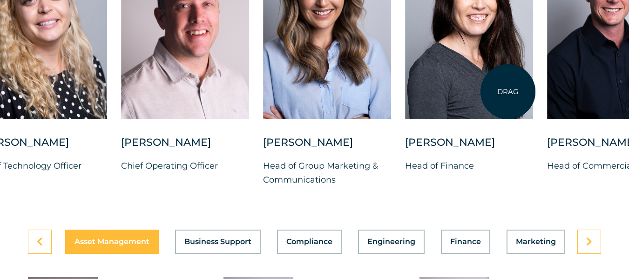  I want to click on p: Head of Finance, so click(469, 166).